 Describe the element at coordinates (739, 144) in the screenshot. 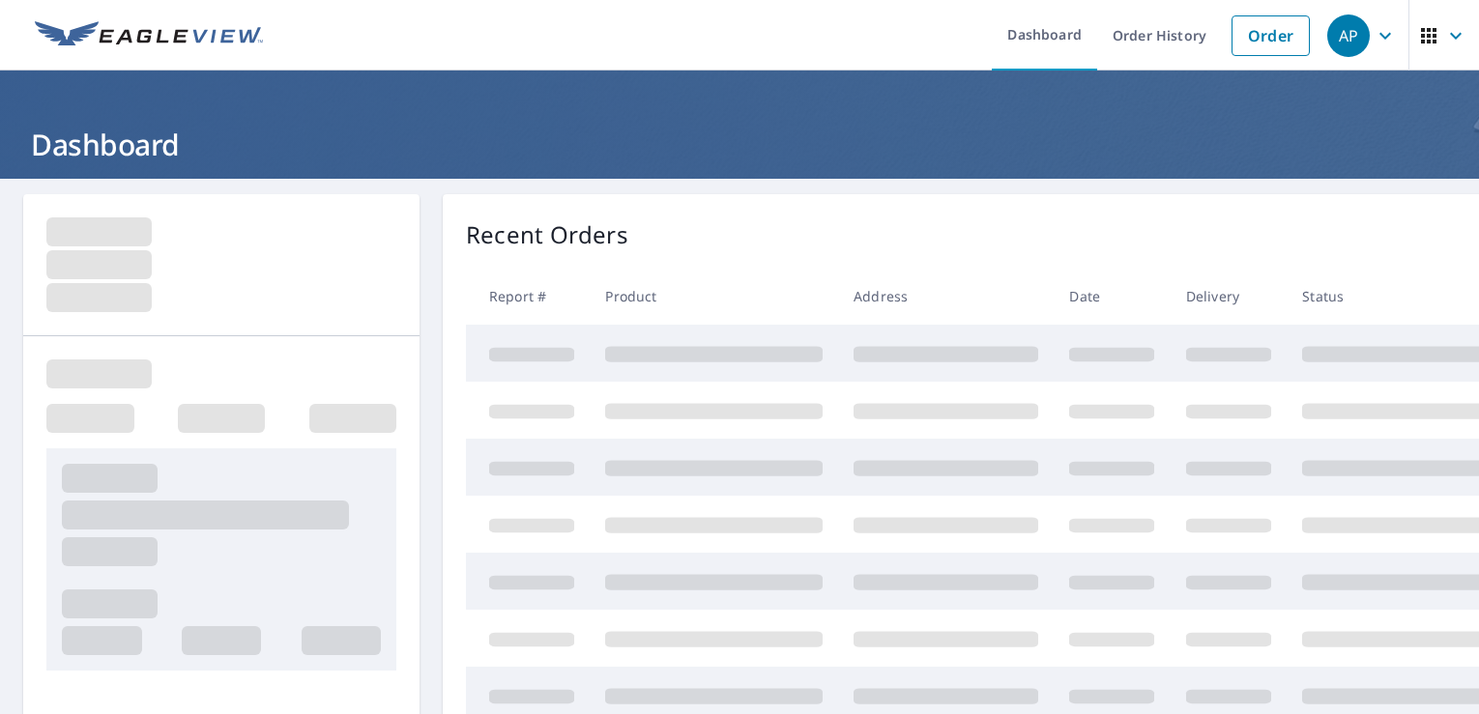

I see `h1: Dashboard` at that location.